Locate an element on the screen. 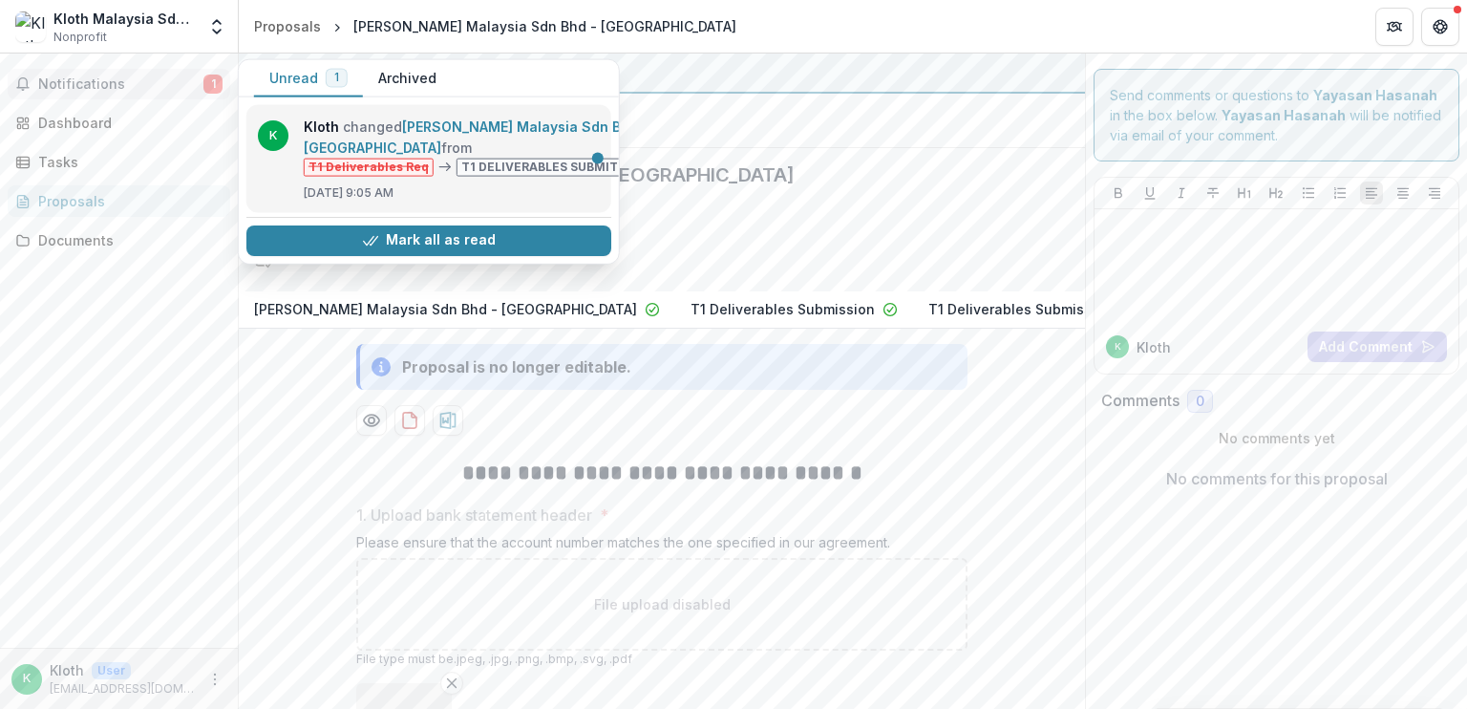 Image resolution: width=1467 pixels, height=709 pixels. div: Tasks is located at coordinates (126, 161).